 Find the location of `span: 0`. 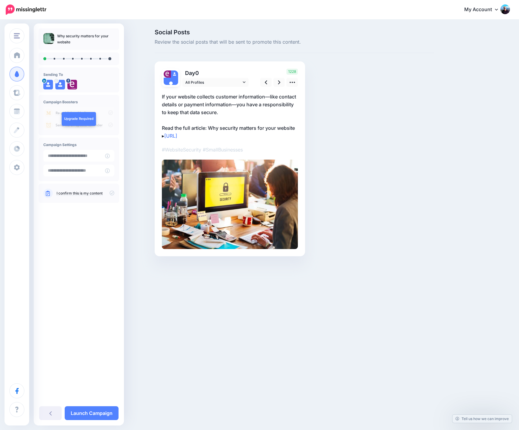

span: 0 is located at coordinates (197, 73).